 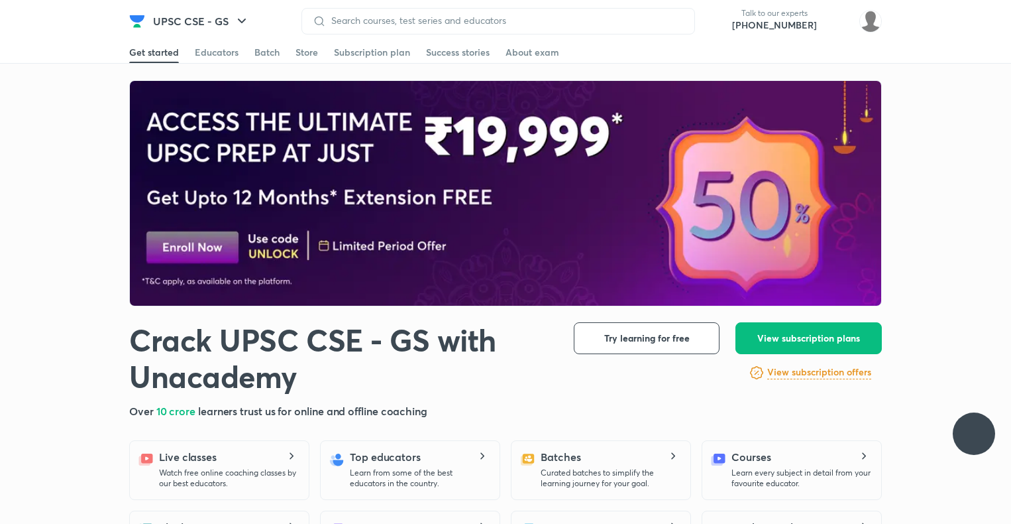 I want to click on span: learners trust us for online and offline coaching, so click(x=313, y=410).